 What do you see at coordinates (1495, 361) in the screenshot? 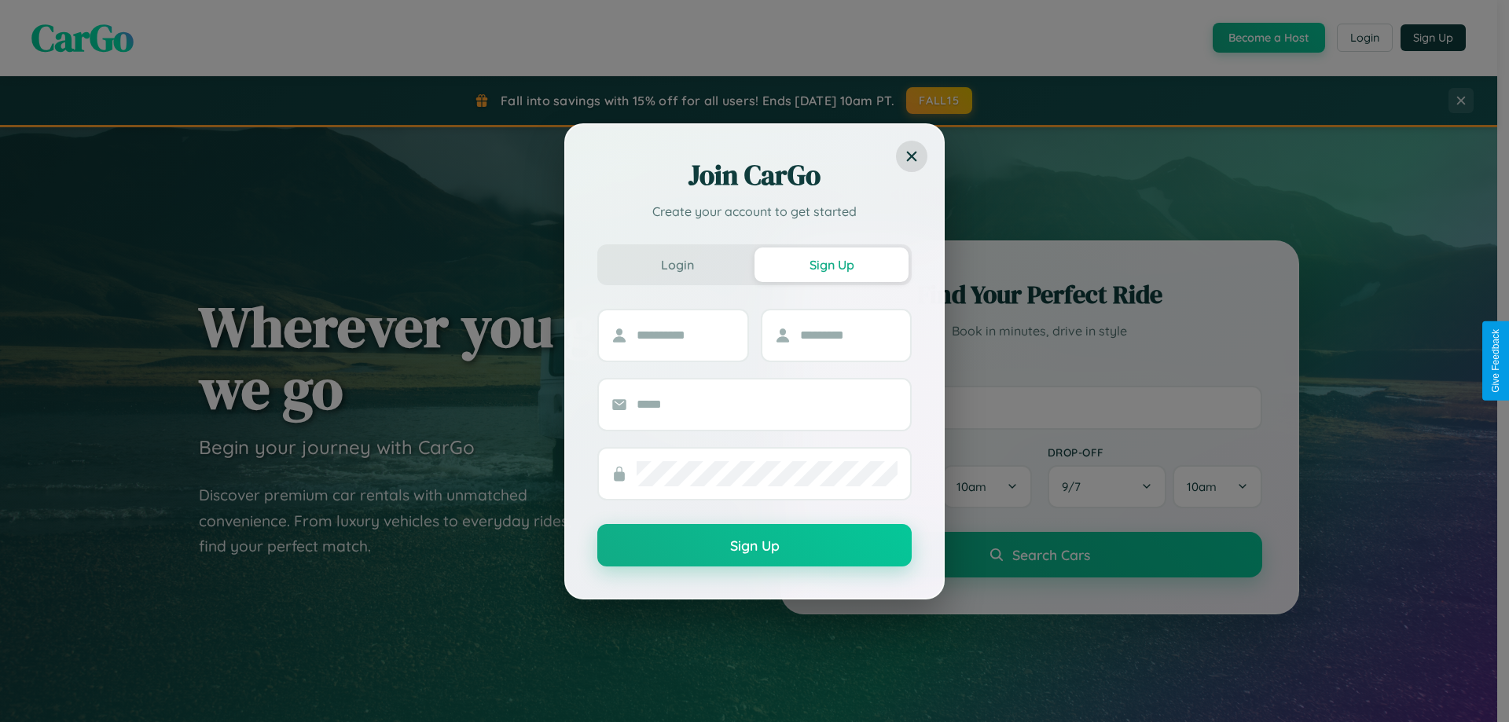
I see `div: Give Feedback` at bounding box center [1495, 361].